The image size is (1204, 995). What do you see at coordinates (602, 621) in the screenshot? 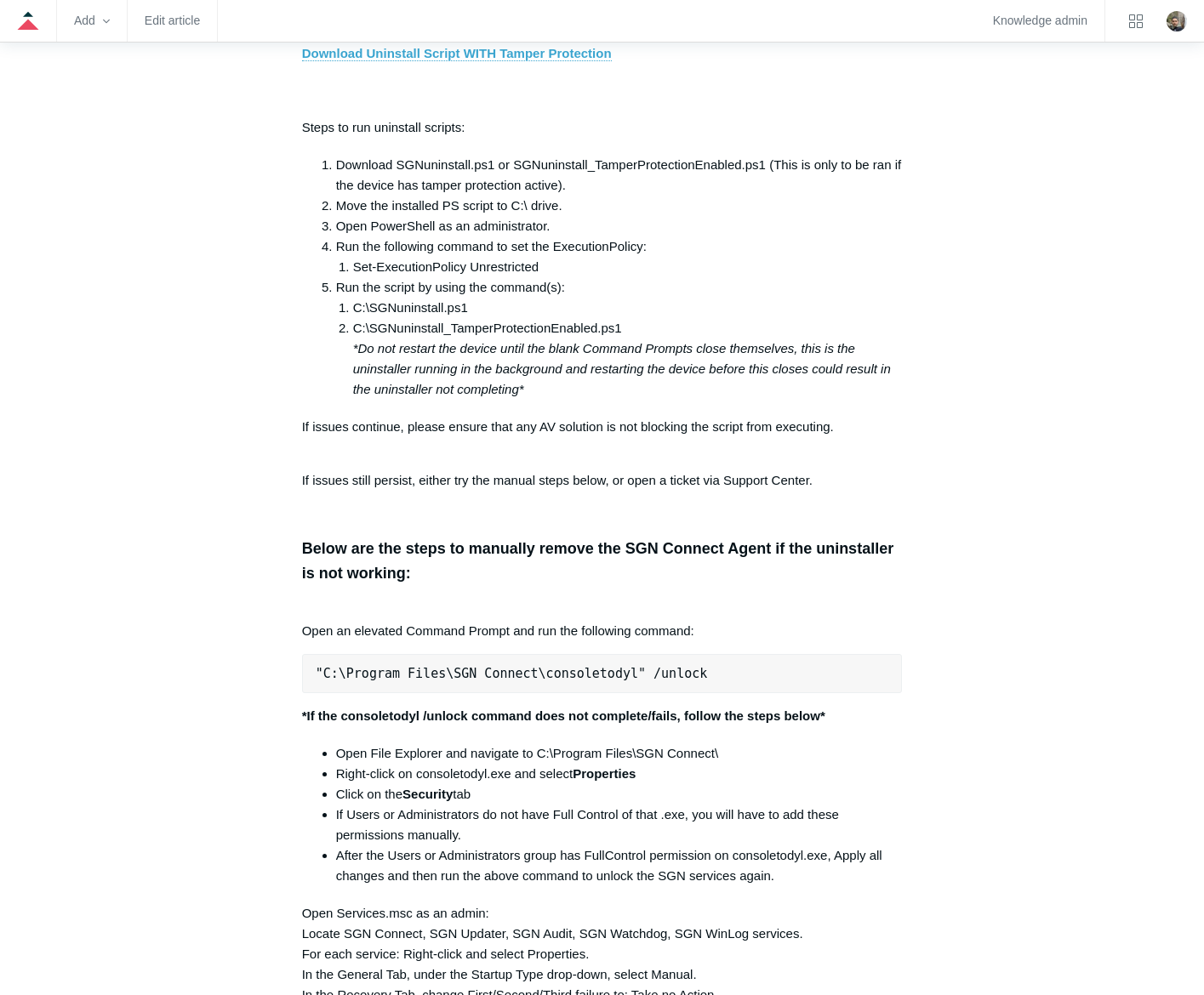
I see `p: Open an elevated Command Prompt and run the following command:` at bounding box center [602, 621].